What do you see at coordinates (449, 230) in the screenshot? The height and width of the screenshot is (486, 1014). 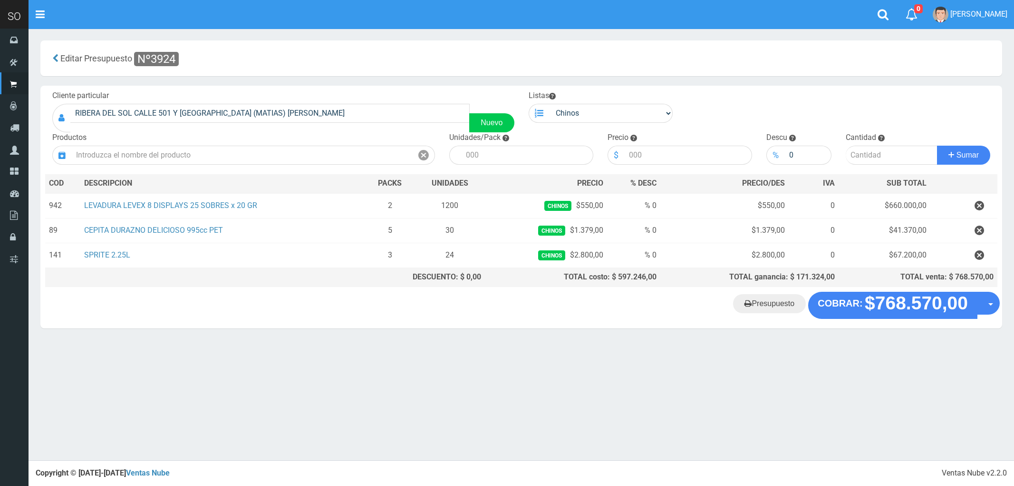 I see `td: 30` at bounding box center [449, 230].